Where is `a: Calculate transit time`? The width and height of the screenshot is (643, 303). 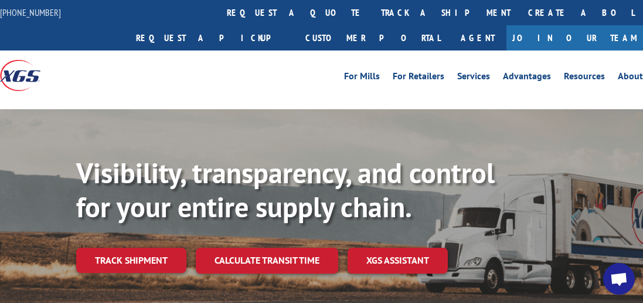 a: Calculate transit time is located at coordinates (267, 260).